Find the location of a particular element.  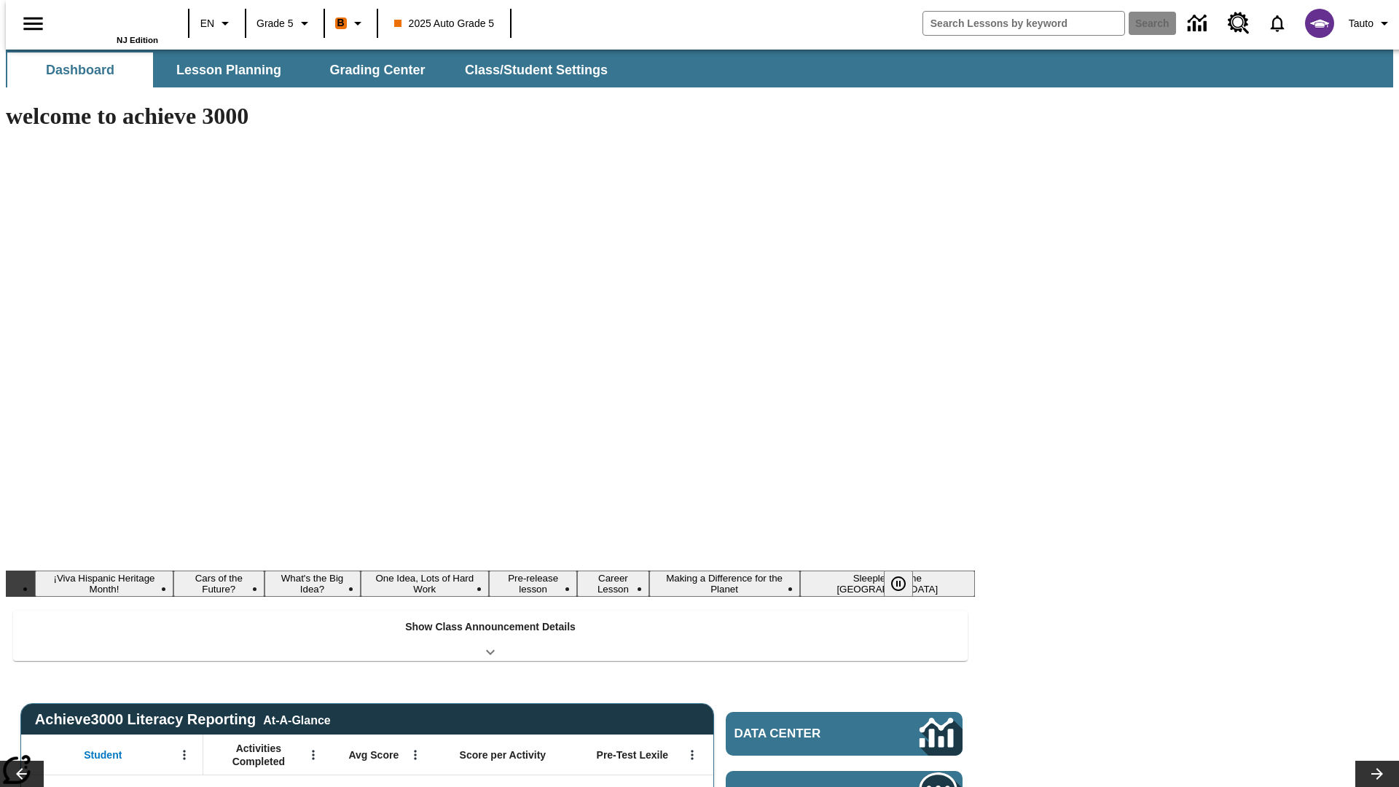

button: Pause is located at coordinates (898, 584).